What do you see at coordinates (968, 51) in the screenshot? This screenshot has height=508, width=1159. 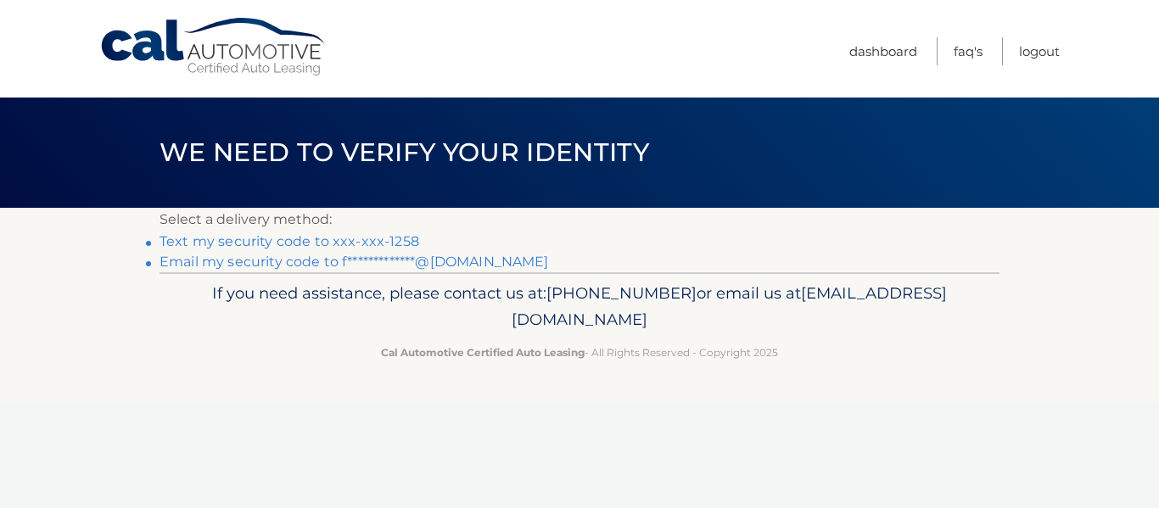 I see `a: FAQ's` at bounding box center [968, 51].